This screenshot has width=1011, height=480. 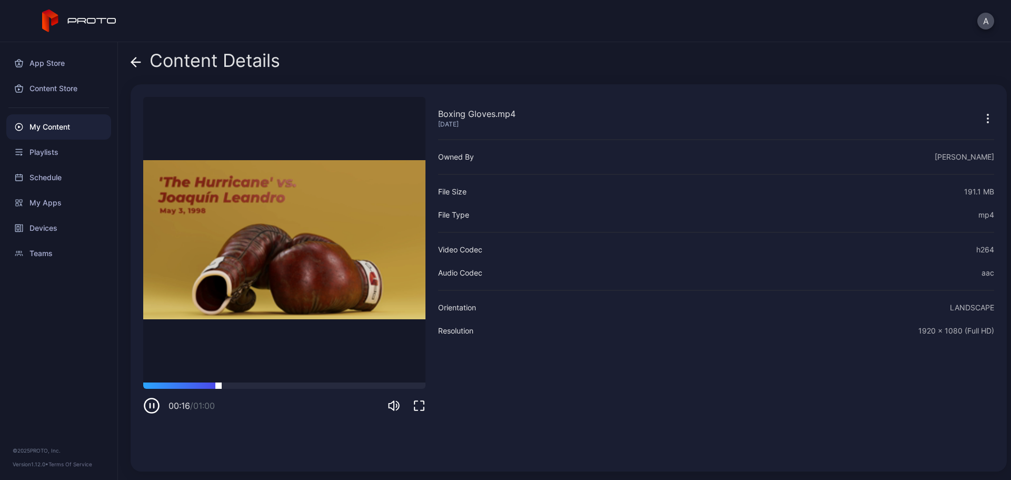 I want to click on a: App Store, so click(x=58, y=63).